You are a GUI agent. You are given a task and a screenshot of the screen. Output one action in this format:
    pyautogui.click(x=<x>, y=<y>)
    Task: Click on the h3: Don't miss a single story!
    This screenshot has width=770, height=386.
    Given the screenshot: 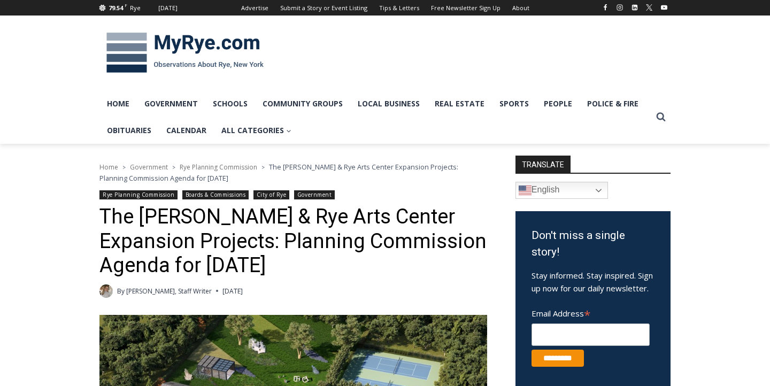 What is the action you would take?
    pyautogui.click(x=593, y=244)
    